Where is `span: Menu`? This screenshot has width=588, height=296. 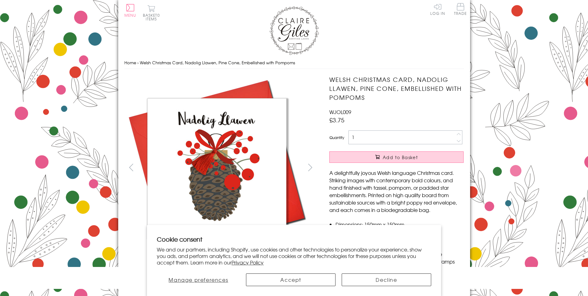
span: Menu is located at coordinates (130, 15).